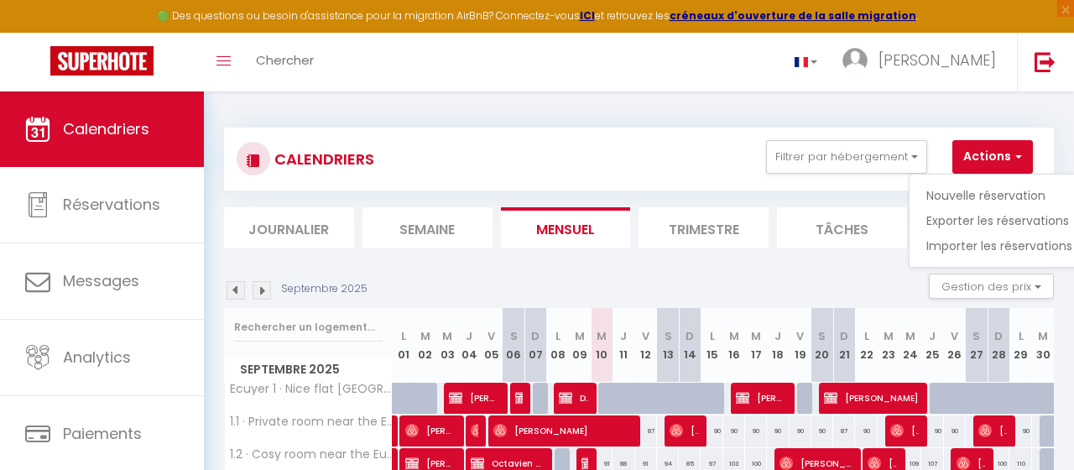 Image resolution: width=1074 pixels, height=470 pixels. Describe the element at coordinates (102, 60) in the screenshot. I see `img: Super Booking` at that location.